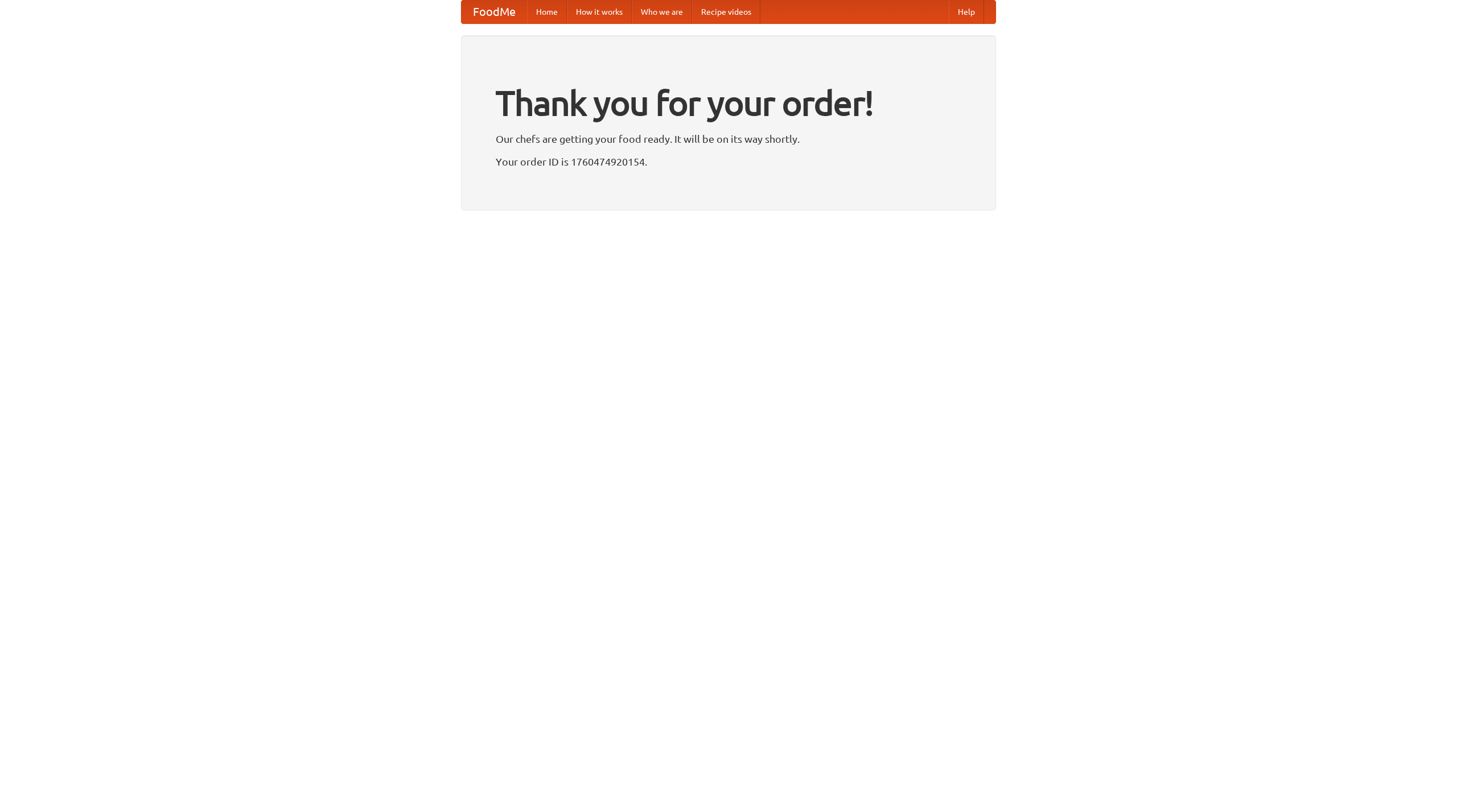 This screenshot has width=1457, height=805. I want to click on h1: Thank you for your order!, so click(729, 103).